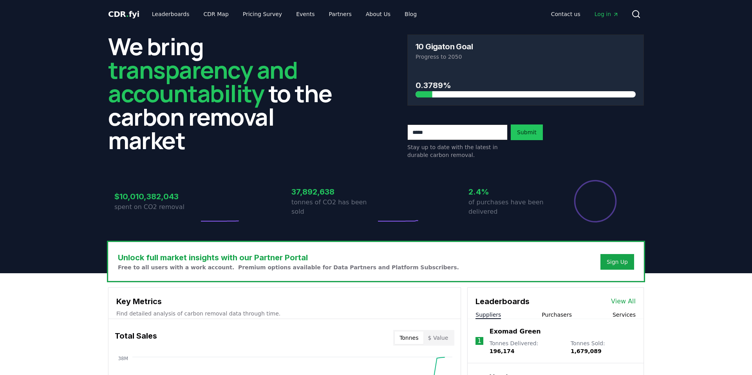 This screenshot has height=375, width=752. I want to click on h3: 10 Gigaton Goal, so click(444, 47).